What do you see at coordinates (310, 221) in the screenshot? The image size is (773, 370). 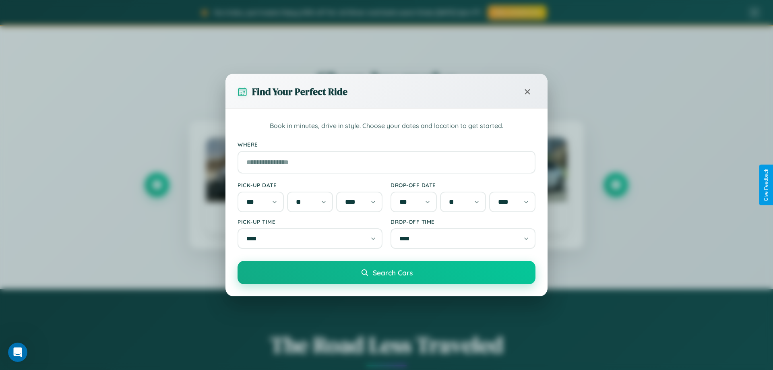 I see `label: Pick-up Time` at bounding box center [310, 221].